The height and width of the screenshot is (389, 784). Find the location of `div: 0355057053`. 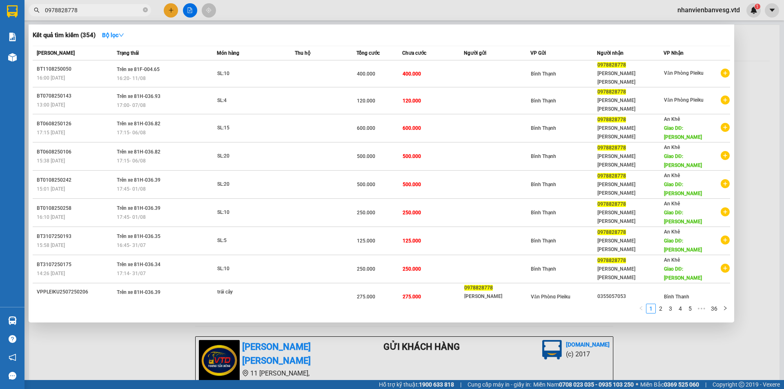

div: 0355057053 is located at coordinates (630, 296).